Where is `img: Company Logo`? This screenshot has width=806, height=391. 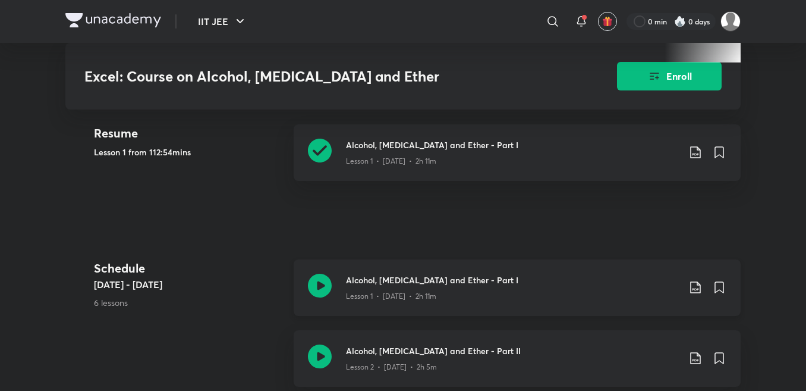 img: Company Logo is located at coordinates (113, 20).